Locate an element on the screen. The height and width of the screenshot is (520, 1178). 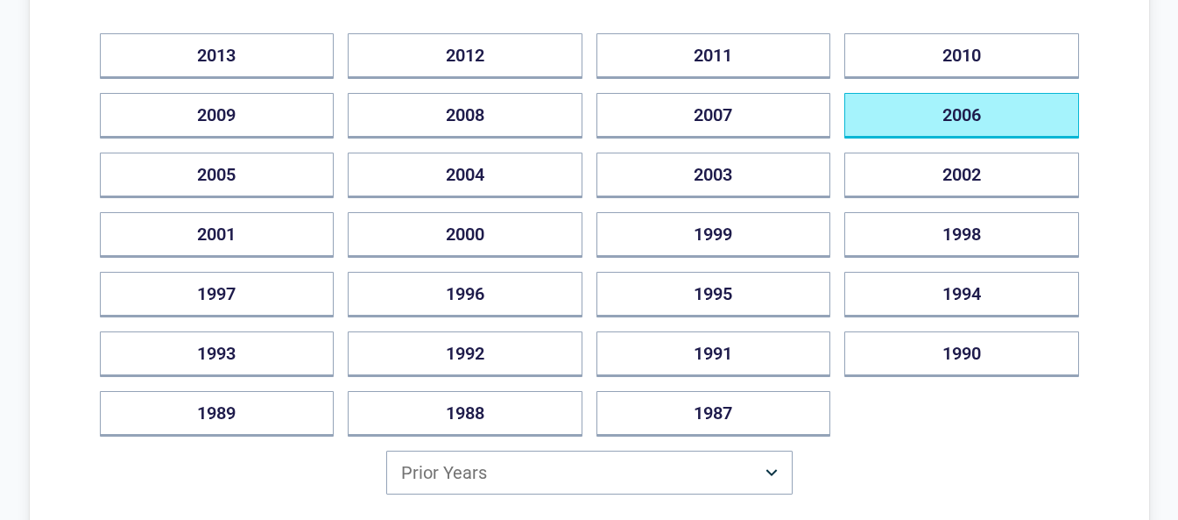
button: 2005 is located at coordinates (217, 175).